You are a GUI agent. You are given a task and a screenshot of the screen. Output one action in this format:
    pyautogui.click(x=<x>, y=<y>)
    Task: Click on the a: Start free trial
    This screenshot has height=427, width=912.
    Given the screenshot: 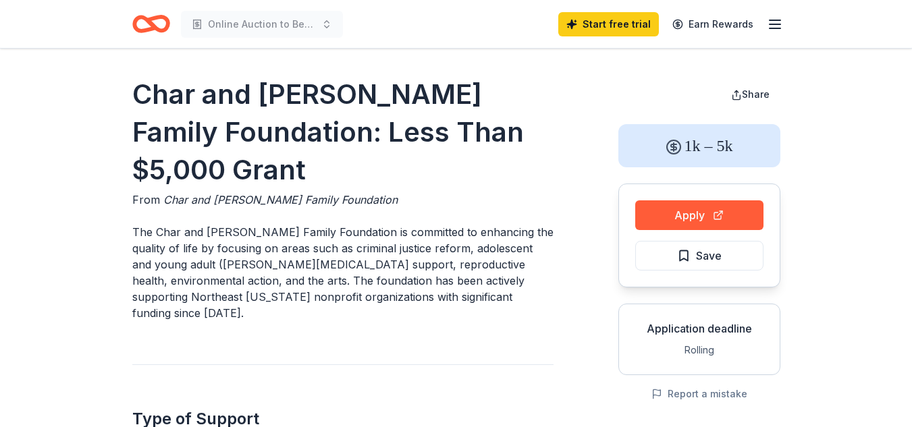 What is the action you would take?
    pyautogui.click(x=608, y=24)
    